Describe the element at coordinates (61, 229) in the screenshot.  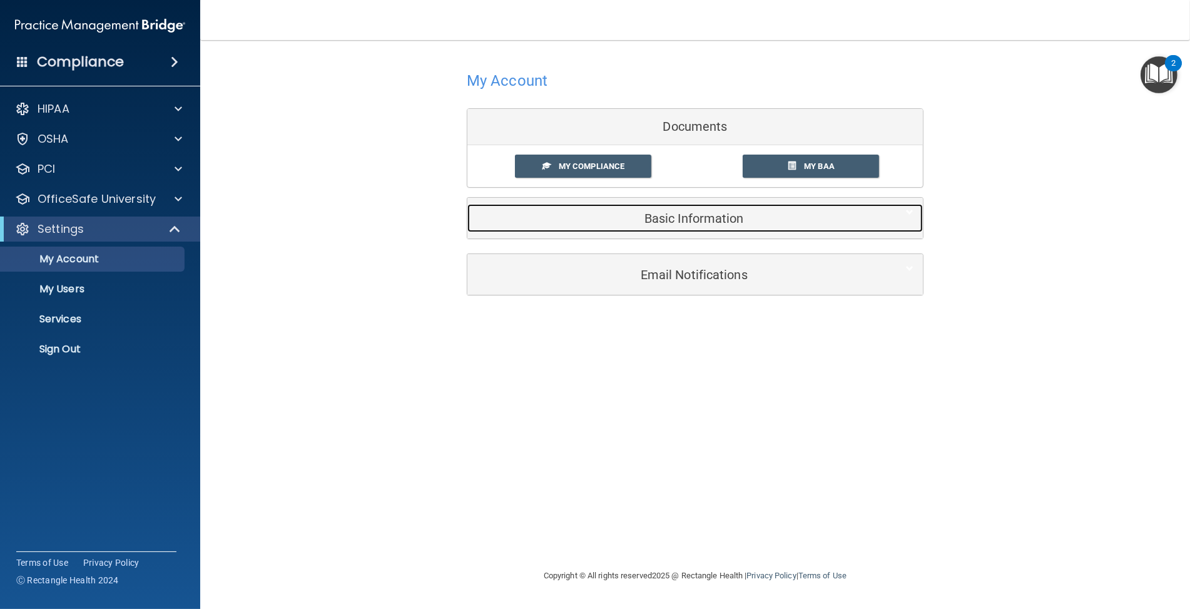
I see `p: Settings` at that location.